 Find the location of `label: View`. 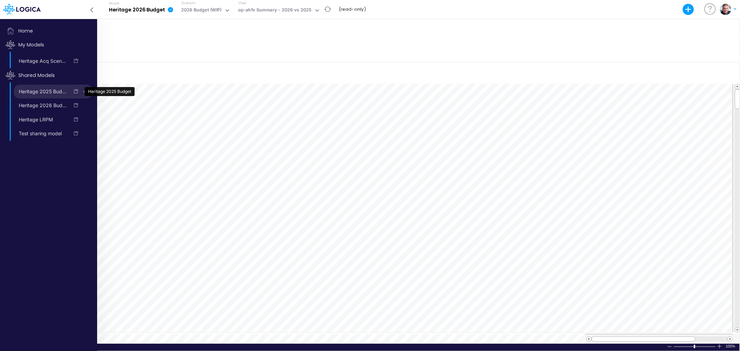

label: View is located at coordinates (242, 3).